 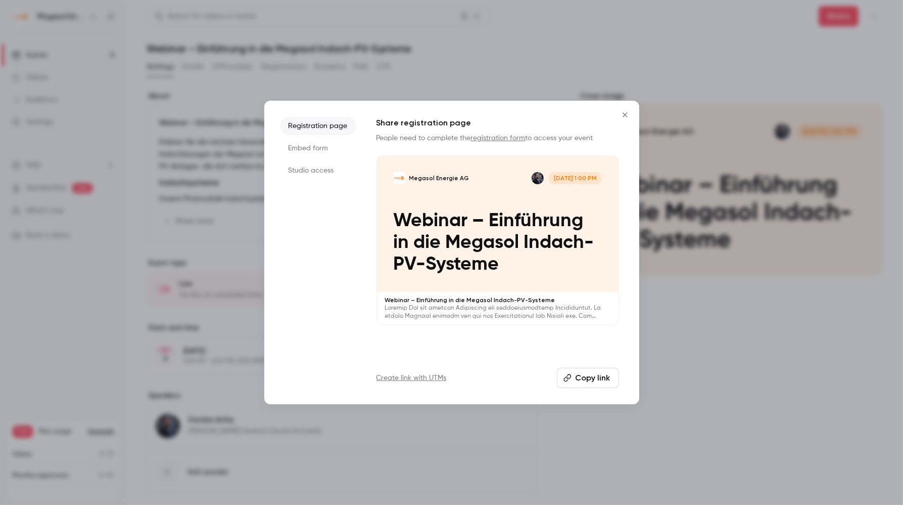 What do you see at coordinates (498, 123) in the screenshot?
I see `h1: Share registration page` at bounding box center [498, 123].